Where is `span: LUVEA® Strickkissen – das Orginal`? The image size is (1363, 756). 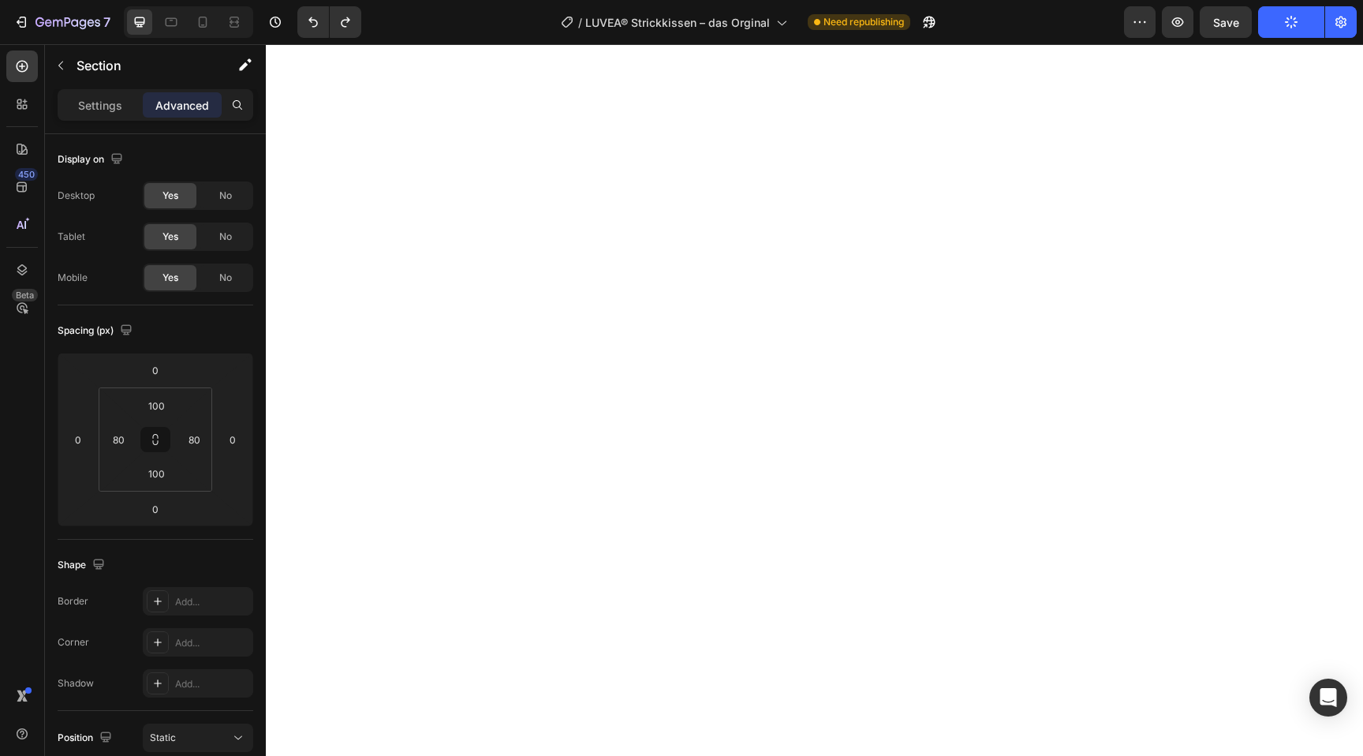
span: LUVEA® Strickkissen – das Orginal is located at coordinates (678, 22).